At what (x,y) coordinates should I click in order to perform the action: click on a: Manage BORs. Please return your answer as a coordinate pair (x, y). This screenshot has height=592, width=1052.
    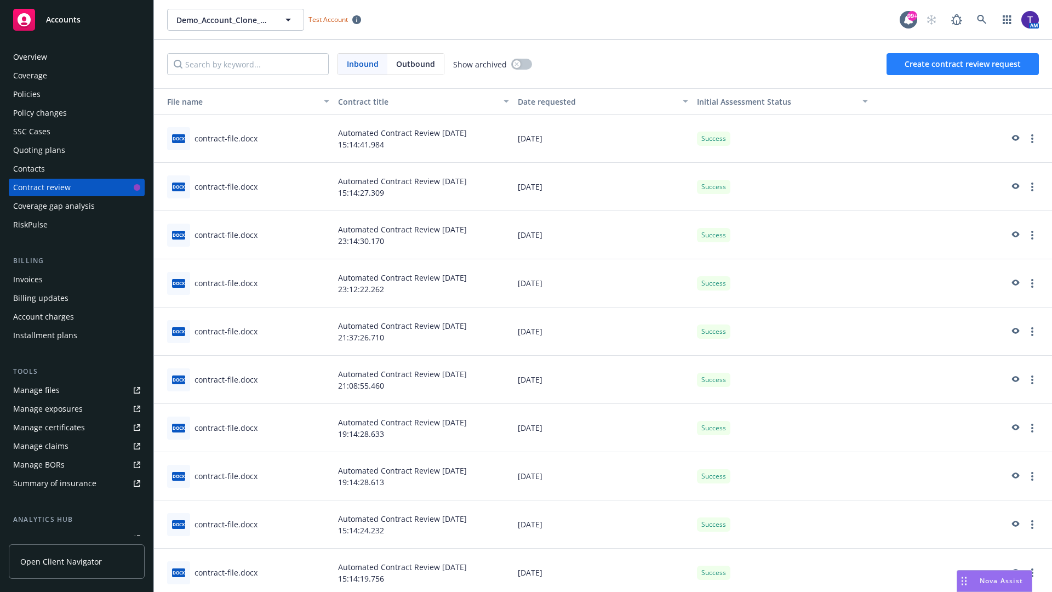
    Looking at the image, I should click on (77, 464).